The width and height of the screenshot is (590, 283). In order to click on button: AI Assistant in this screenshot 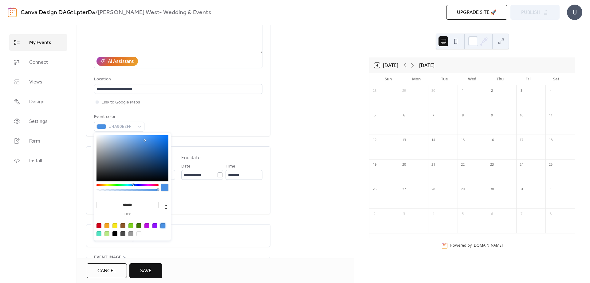, I will do `click(117, 61)`.